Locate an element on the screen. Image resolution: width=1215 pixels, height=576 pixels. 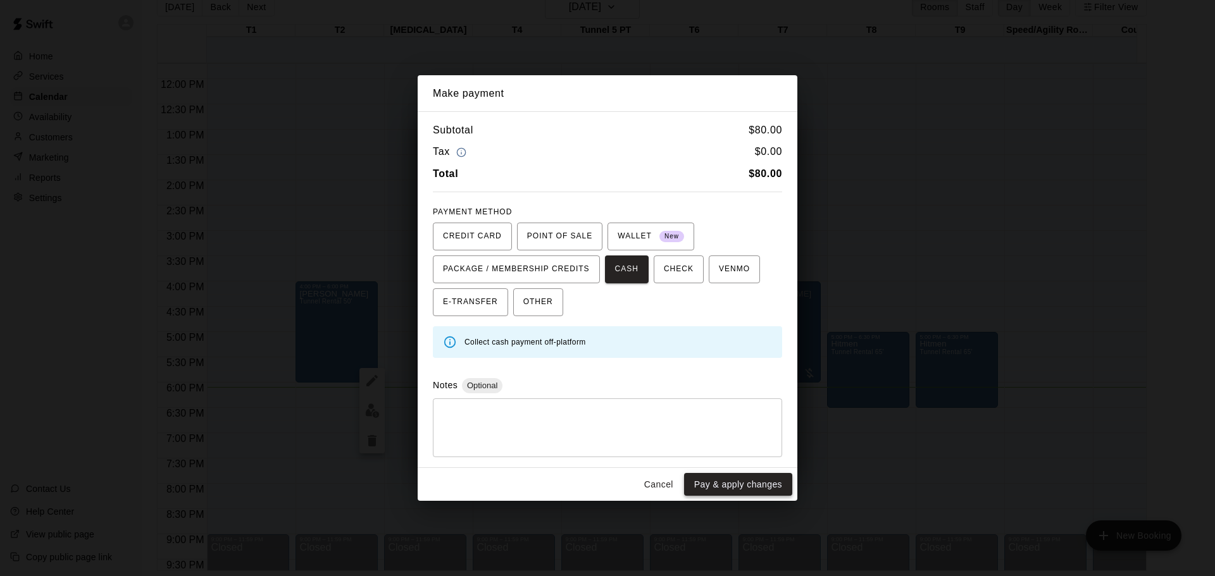
h6: $ 80.00 is located at coordinates (765, 130).